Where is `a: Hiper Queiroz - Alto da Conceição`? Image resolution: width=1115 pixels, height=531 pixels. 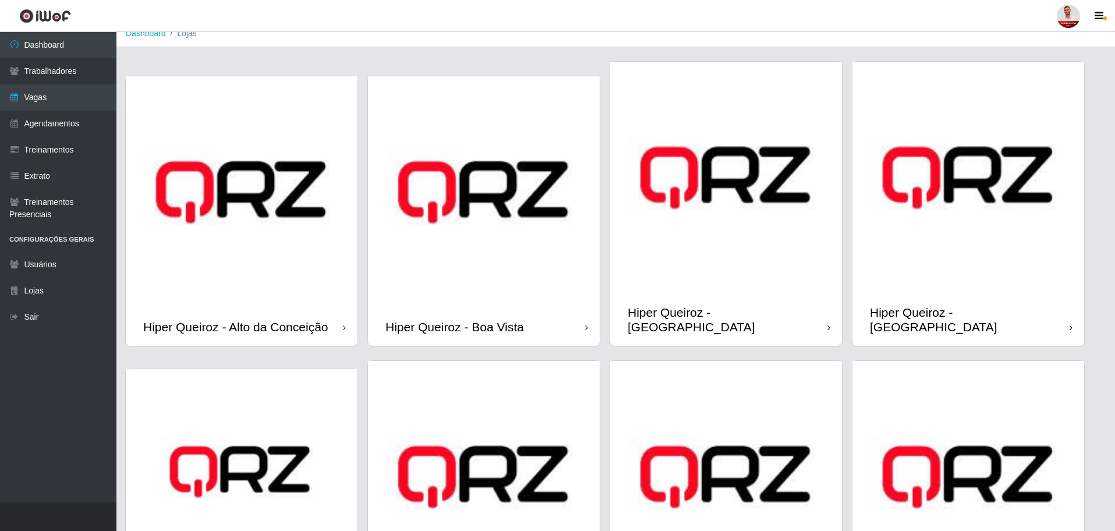
a: Hiper Queiroz - Alto da Conceição is located at coordinates (242, 211).